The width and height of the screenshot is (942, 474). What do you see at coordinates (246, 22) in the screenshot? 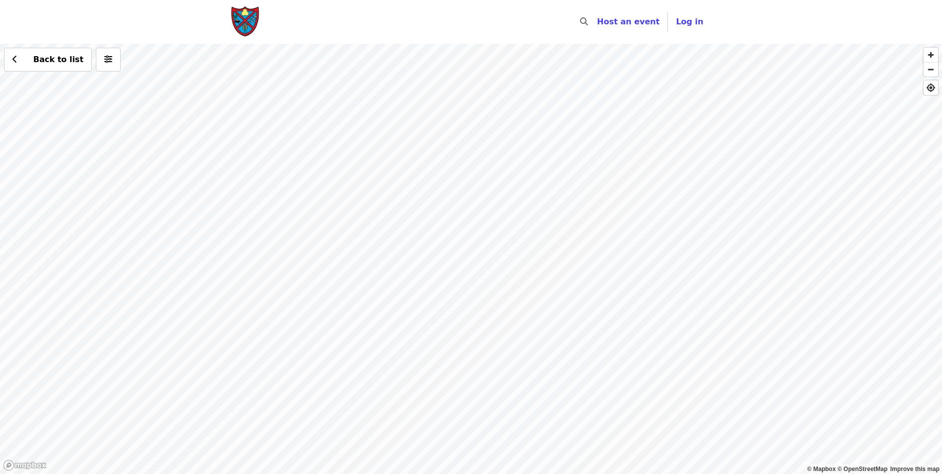
I see `img: Society of St. Andrew - Home` at bounding box center [246, 22].